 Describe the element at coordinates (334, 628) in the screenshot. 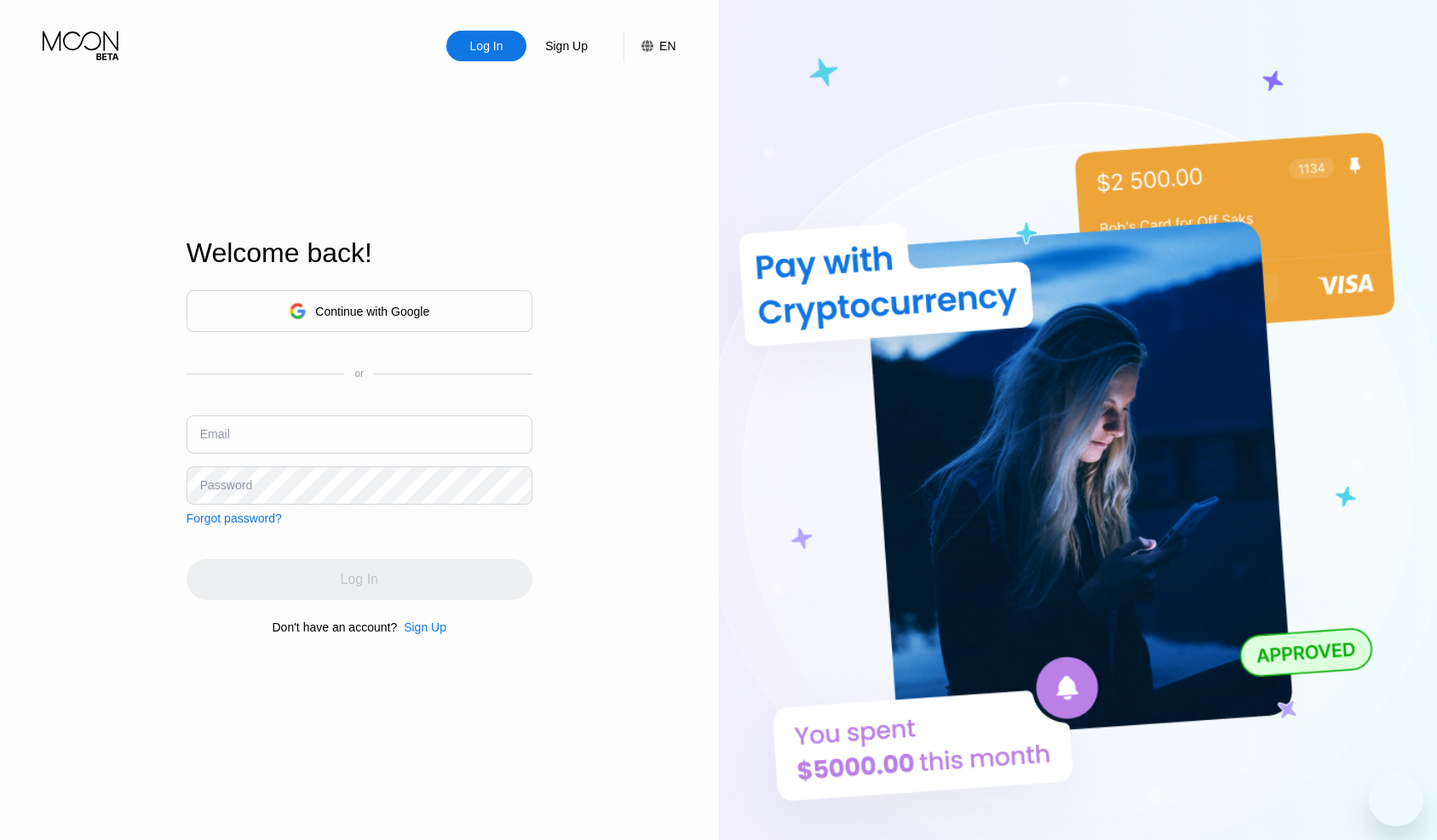

I see `div: Don't have an account?` at that location.